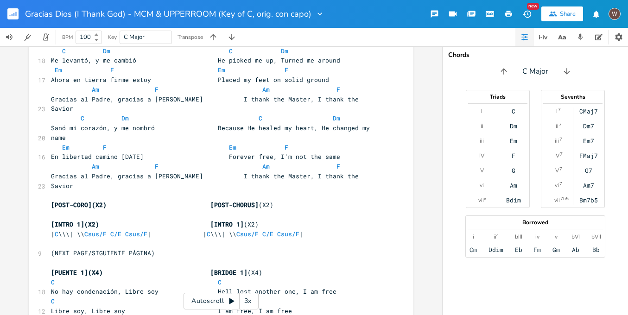 This screenshot has height=315, width=628. Describe the element at coordinates (190, 80) in the screenshot. I see `span: Ahora en tierra firme estoy Placed my feet on solid ground` at that location.